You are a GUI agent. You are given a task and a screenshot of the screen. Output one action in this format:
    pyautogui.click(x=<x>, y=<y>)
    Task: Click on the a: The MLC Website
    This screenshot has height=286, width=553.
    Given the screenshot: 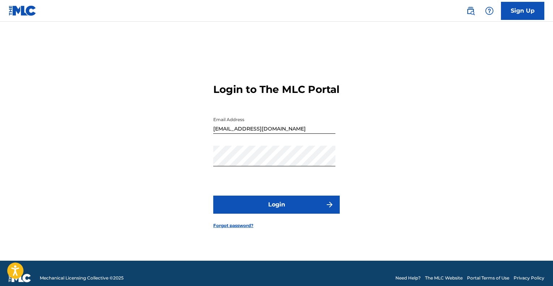 What is the action you would take?
    pyautogui.click(x=444, y=278)
    